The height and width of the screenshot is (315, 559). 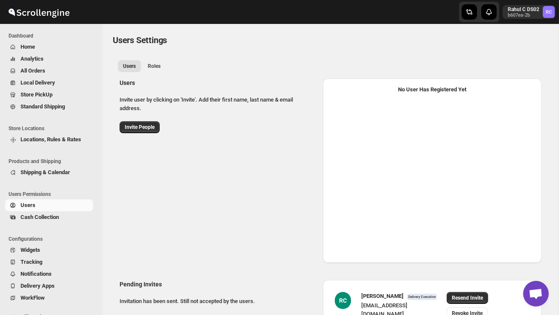 What do you see at coordinates (51, 139) in the screenshot?
I see `span: Locations, Rules & Rates` at bounding box center [51, 139].